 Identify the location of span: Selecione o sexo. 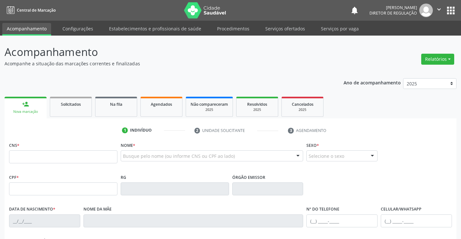
(327, 156).